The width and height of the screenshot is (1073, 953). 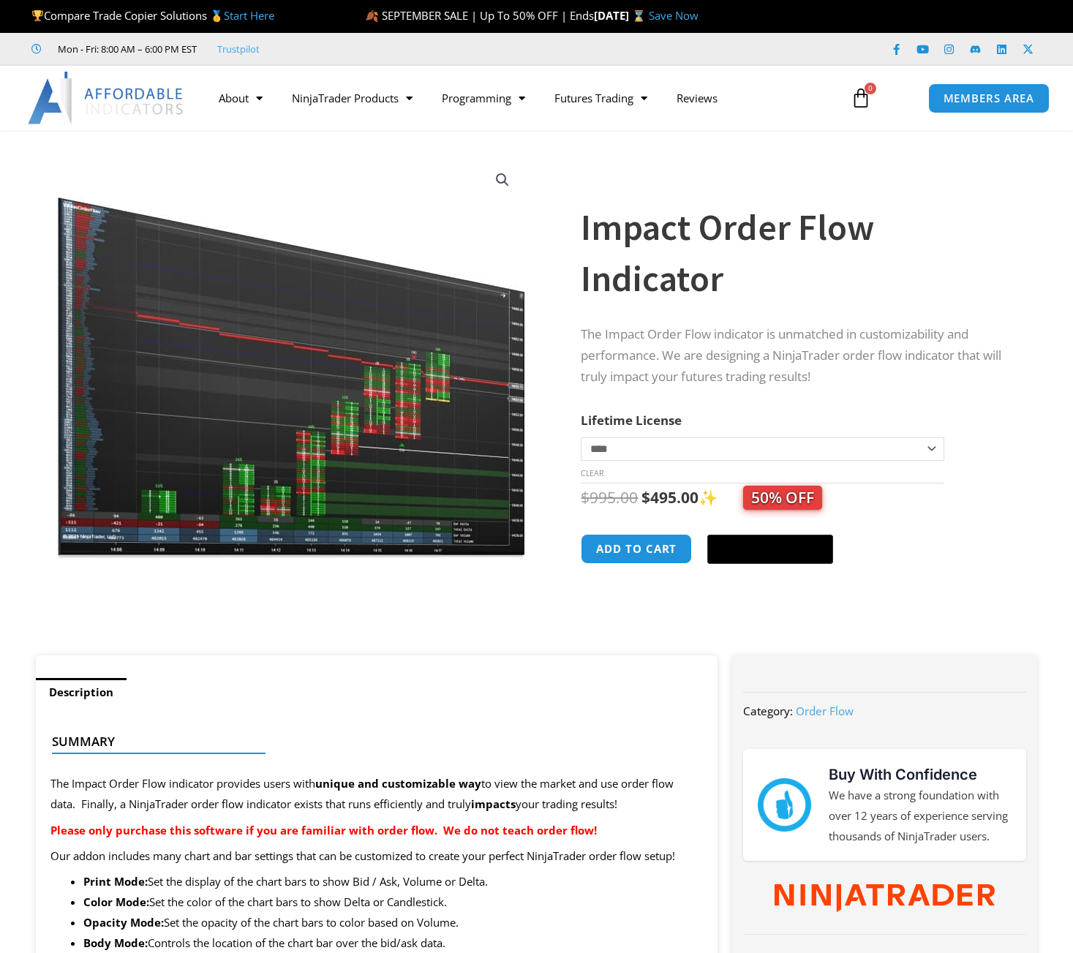 What do you see at coordinates (503, 180) in the screenshot?
I see `a: View full-screen image gallery` at bounding box center [503, 180].